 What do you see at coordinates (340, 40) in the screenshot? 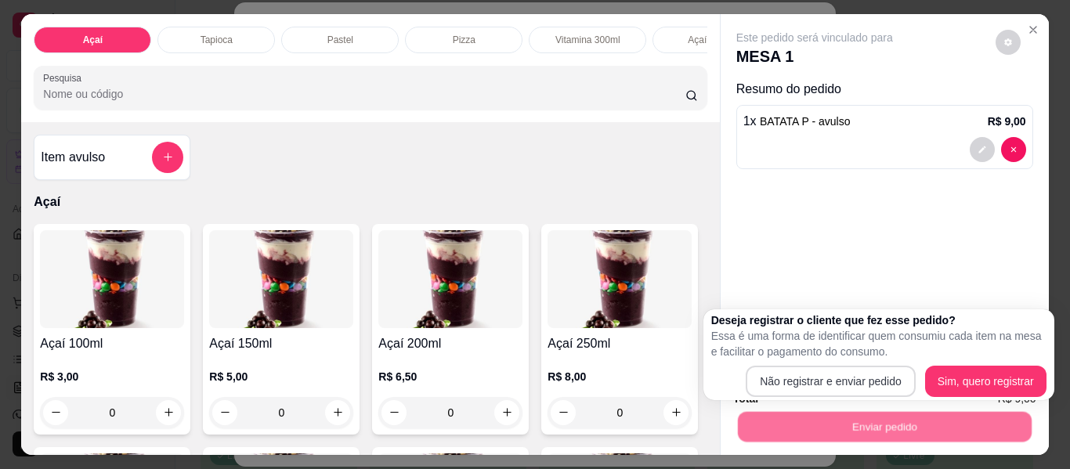
I see `p: Pastel` at bounding box center [340, 40].